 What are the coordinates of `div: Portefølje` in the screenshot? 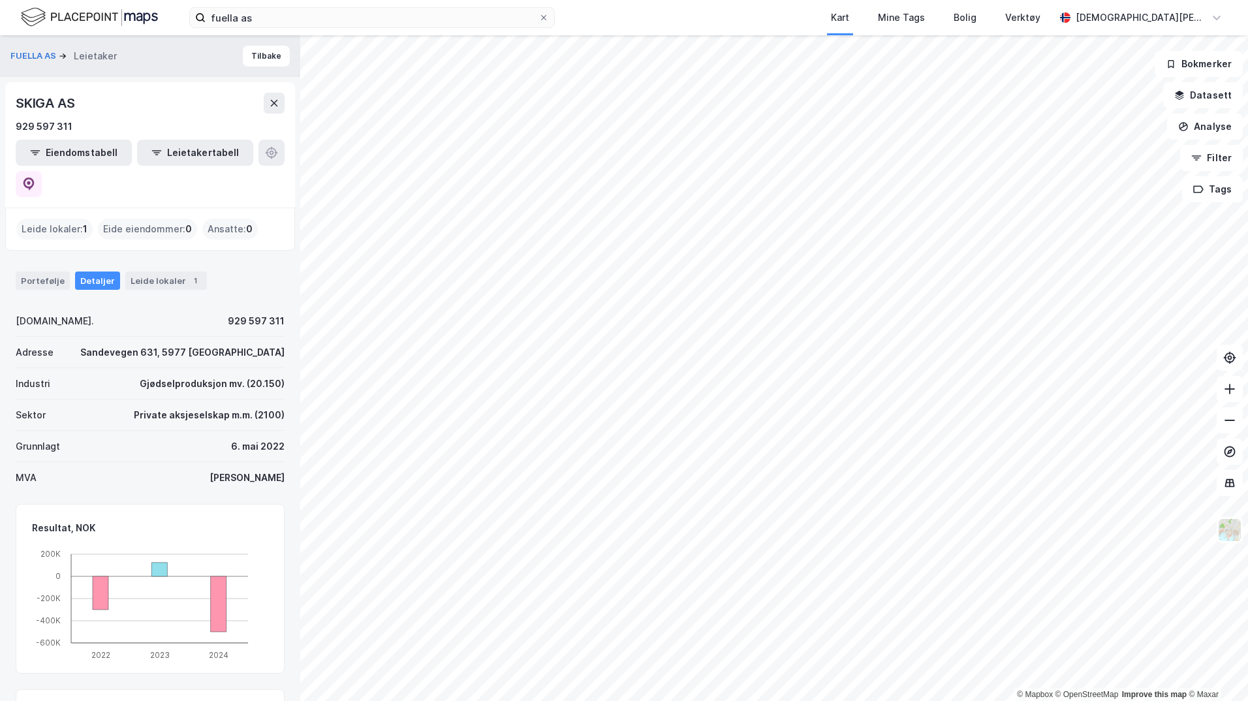 It's located at (42, 281).